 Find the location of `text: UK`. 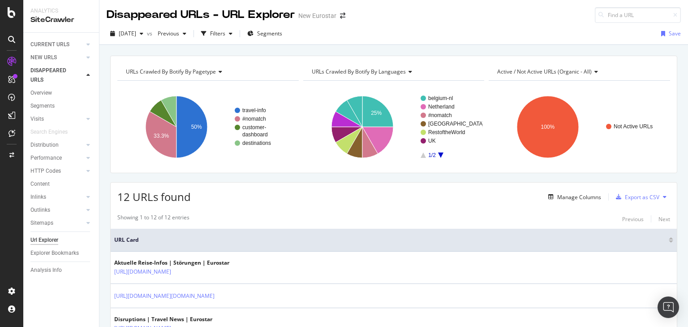

text: UK is located at coordinates (432, 141).